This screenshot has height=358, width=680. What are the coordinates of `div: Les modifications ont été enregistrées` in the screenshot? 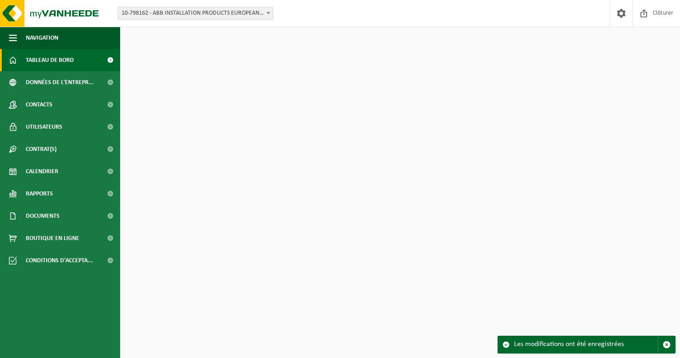 It's located at (585, 344).